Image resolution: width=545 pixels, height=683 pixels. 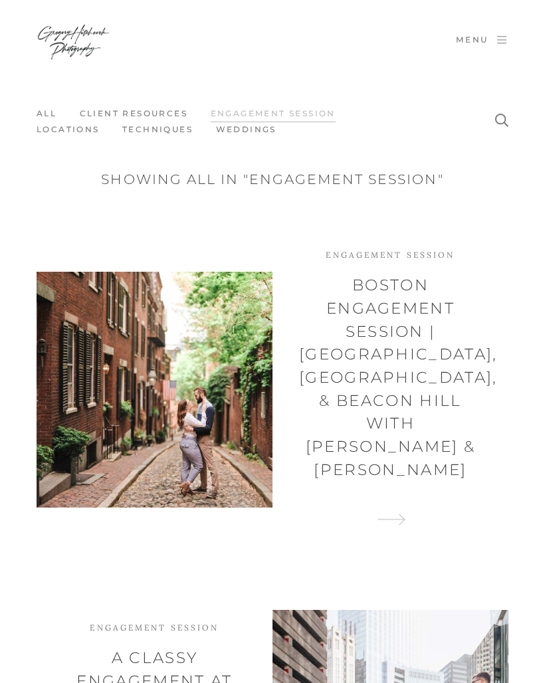 What do you see at coordinates (246, 129) in the screenshot?
I see `a: Weddings` at bounding box center [246, 129].